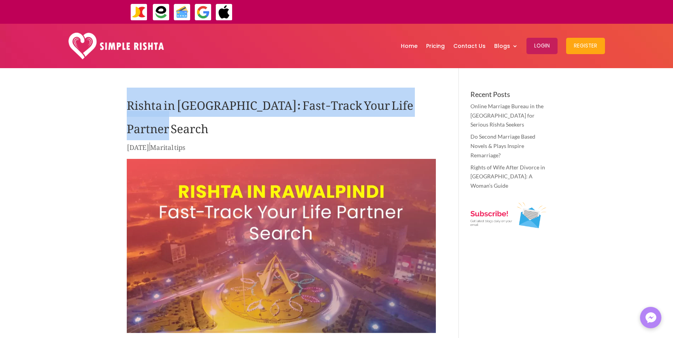 Image resolution: width=673 pixels, height=338 pixels. I want to click on div: Domain Overview, so click(49, 48).